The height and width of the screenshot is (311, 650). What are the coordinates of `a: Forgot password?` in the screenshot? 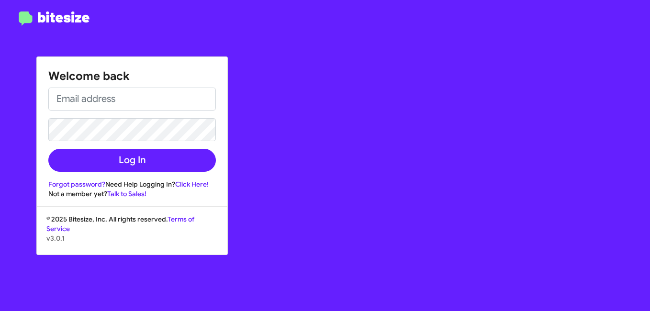 It's located at (77, 184).